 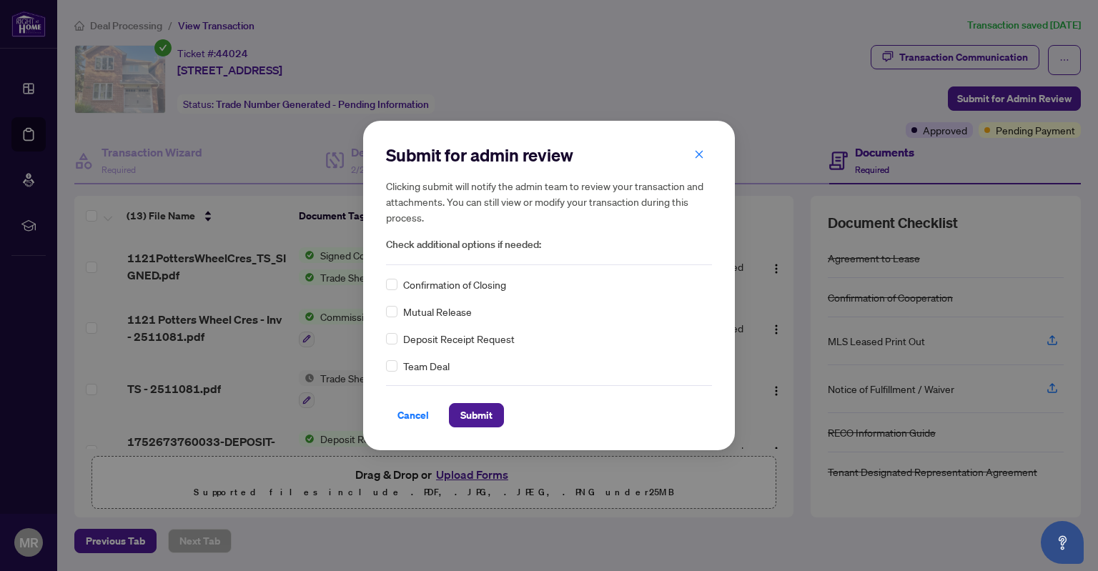 I want to click on h2: Submit for admin review, so click(x=549, y=155).